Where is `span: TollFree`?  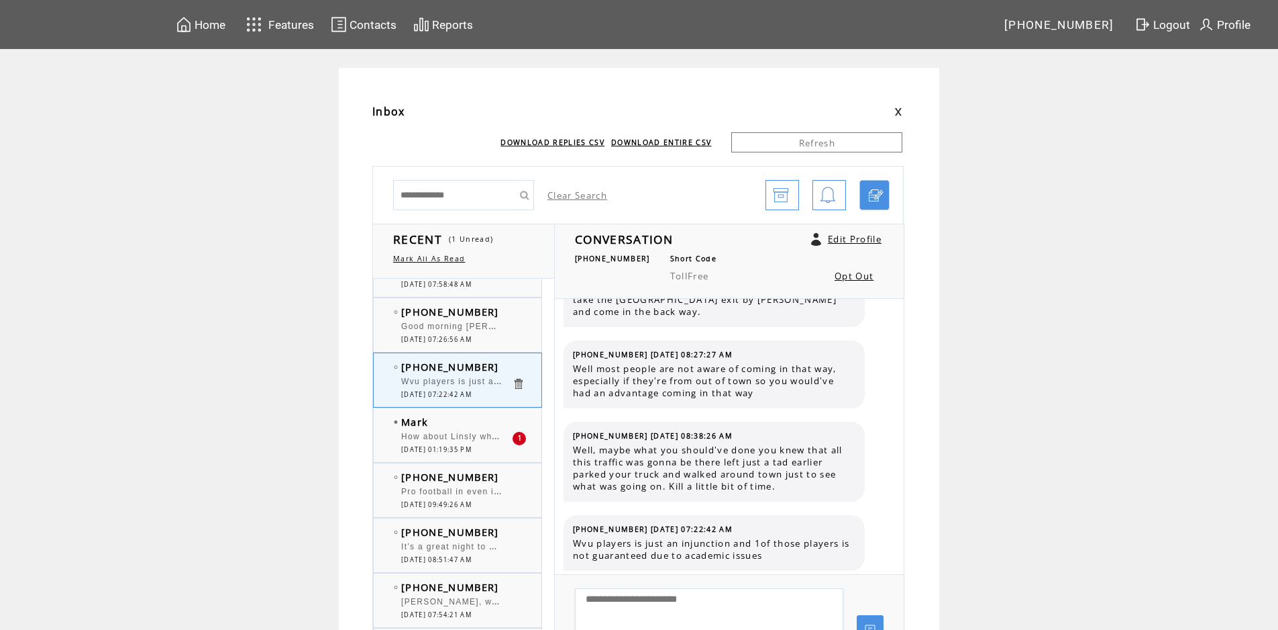
span: TollFree is located at coordinates (690, 276).